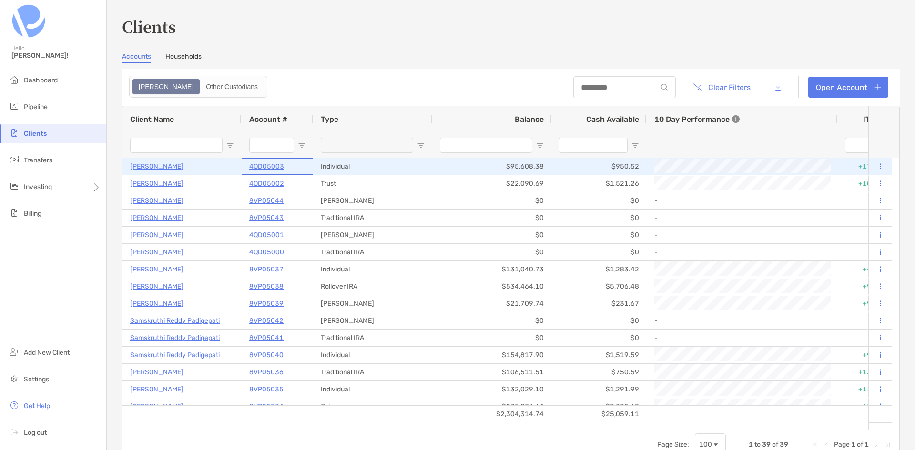  I want to click on p: 4QD05003, so click(266, 166).